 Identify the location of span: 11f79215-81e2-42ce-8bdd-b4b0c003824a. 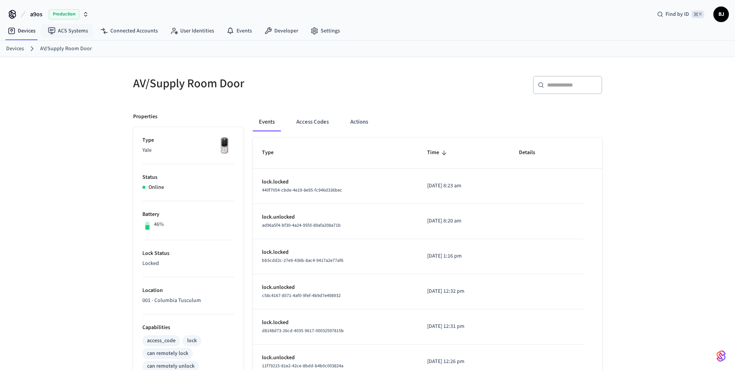
(302, 365).